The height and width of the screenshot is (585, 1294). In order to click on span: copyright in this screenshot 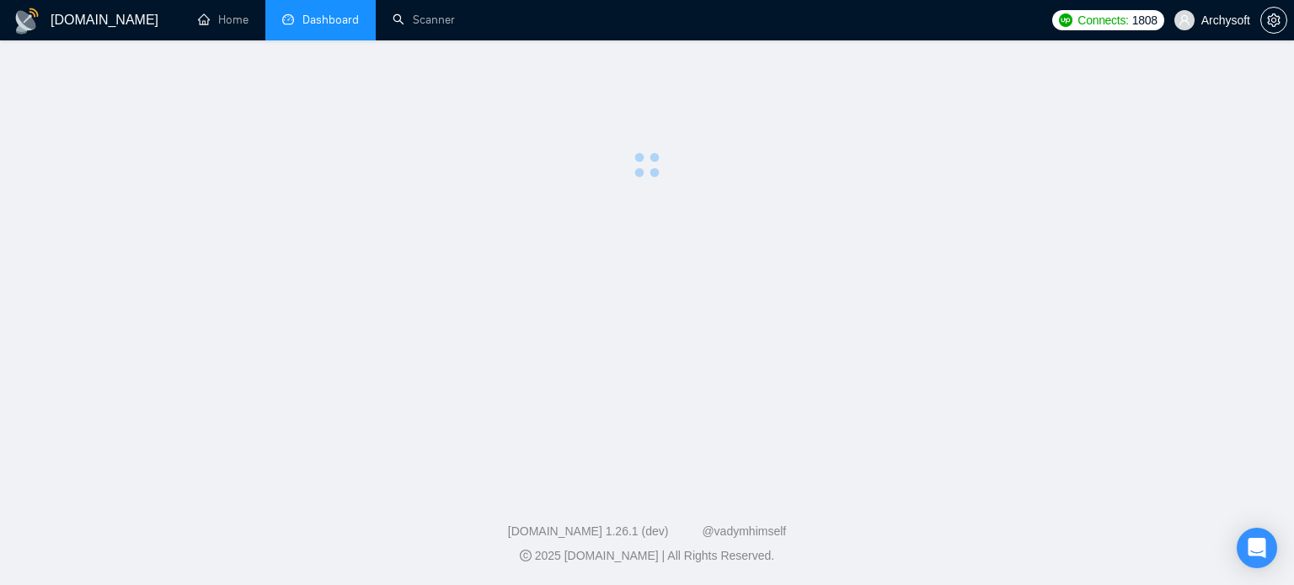, I will do `click(526, 556)`.